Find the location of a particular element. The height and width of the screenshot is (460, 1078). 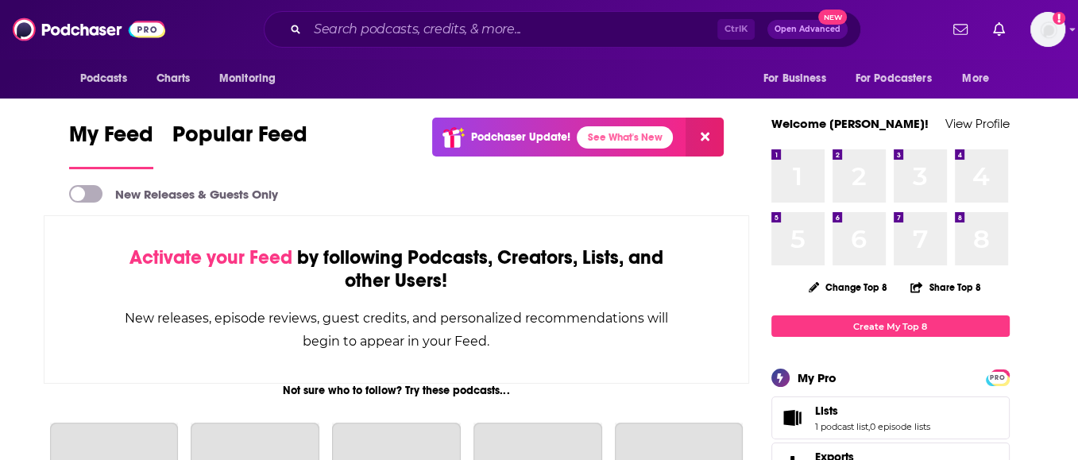

a: Podchaser - Follow, Share and Rate Podcasts is located at coordinates (89, 29).